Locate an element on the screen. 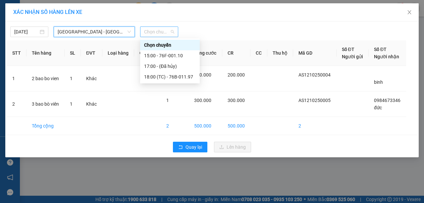 Image resolution: width=424 pixels, height=203 pixels. span: Người nhận is located at coordinates (387, 57).